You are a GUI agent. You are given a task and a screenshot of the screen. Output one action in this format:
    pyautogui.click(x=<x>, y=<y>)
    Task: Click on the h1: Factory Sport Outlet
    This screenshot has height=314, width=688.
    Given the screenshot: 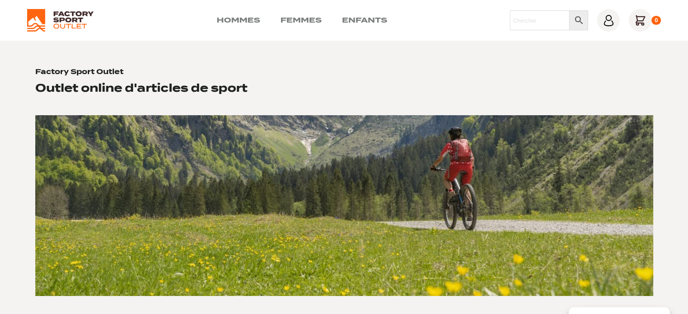 What is the action you would take?
    pyautogui.click(x=79, y=72)
    